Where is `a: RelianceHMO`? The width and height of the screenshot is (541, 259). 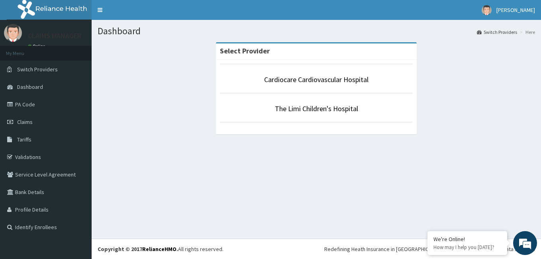 a: RelianceHMO is located at coordinates (159, 249).